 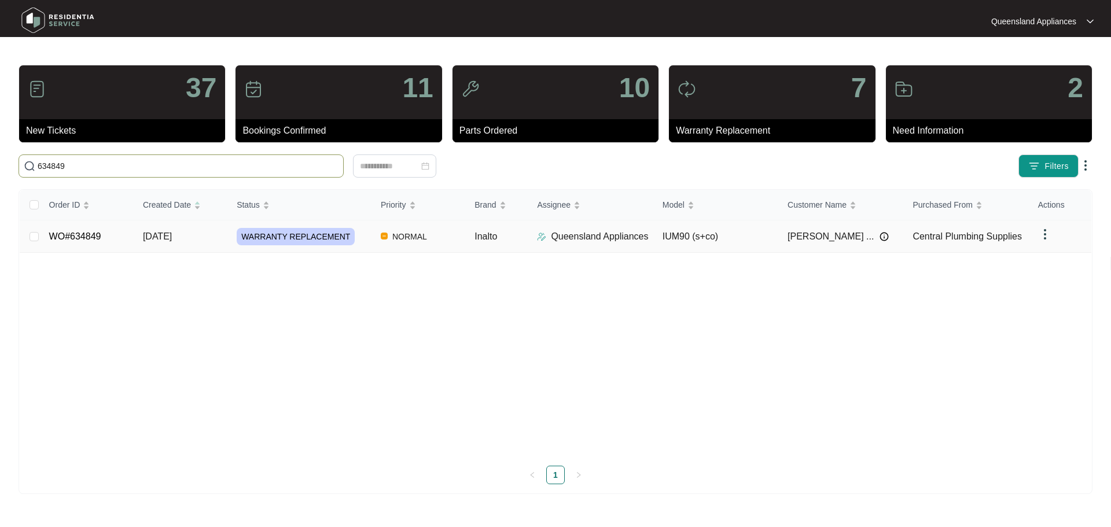 What do you see at coordinates (30, 166) in the screenshot?
I see `img: search-icon` at bounding box center [30, 166].